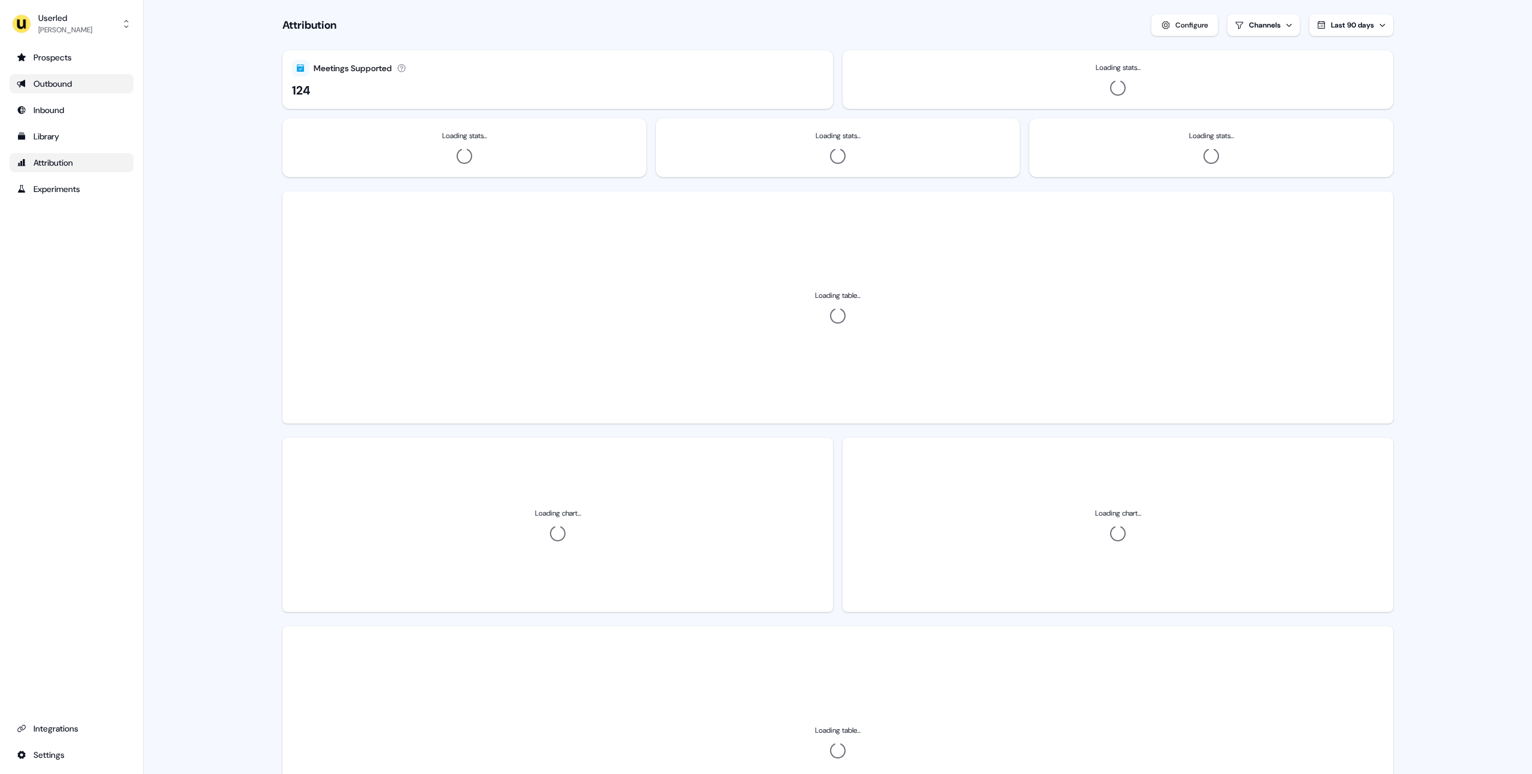  Describe the element at coordinates (71, 136) in the screenshot. I see `a: Go to templates` at that location.